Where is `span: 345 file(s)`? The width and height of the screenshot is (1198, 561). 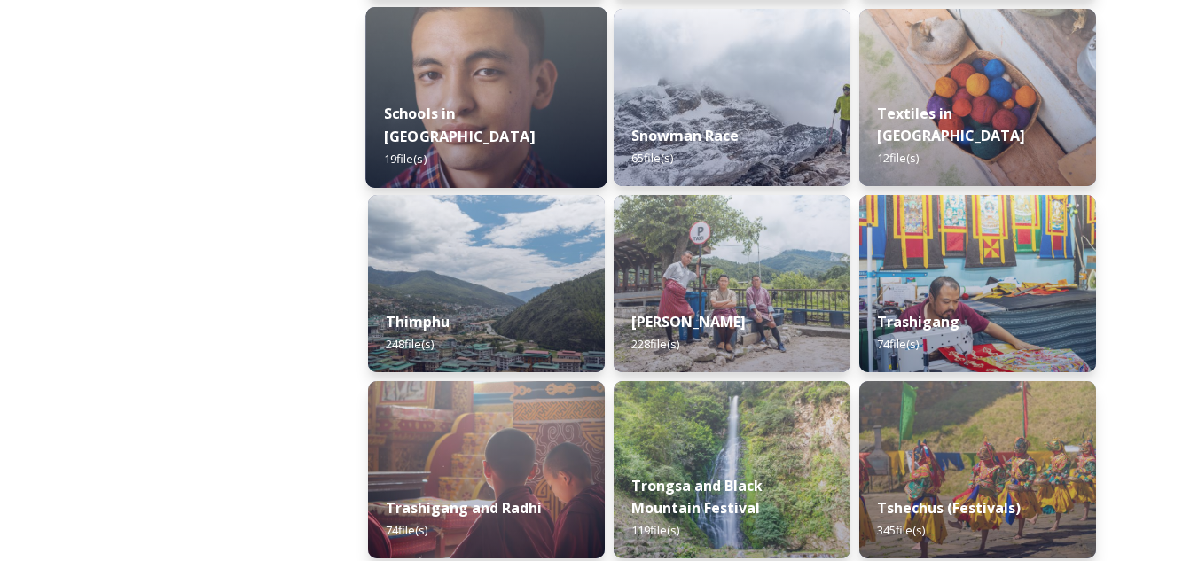
span: 345 file(s) is located at coordinates (901, 530).